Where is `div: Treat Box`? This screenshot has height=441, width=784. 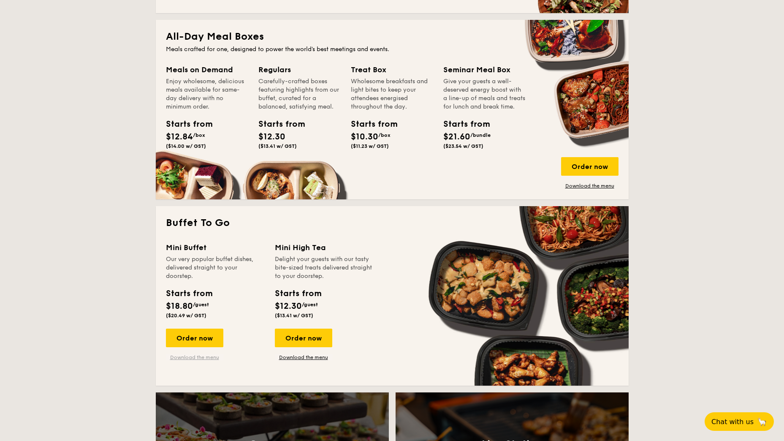
div: Treat Box is located at coordinates (392, 70).